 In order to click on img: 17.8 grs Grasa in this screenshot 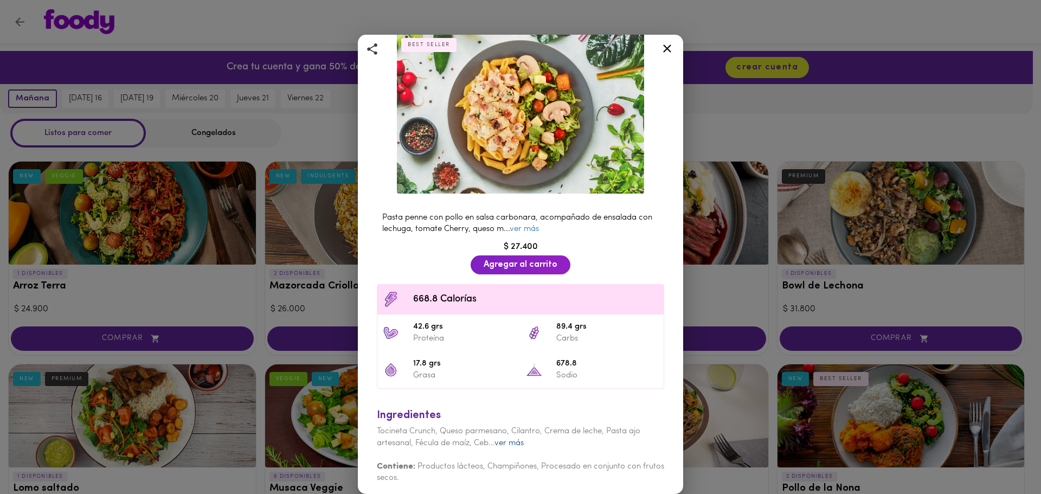, I will do `click(391, 370)`.